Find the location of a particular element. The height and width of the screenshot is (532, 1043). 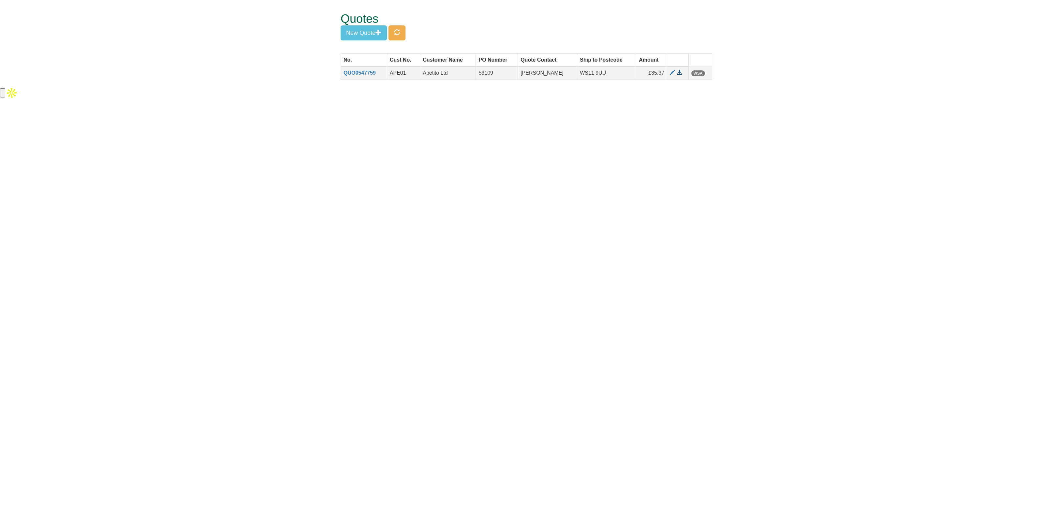

h1: Quotes is located at coordinates (514, 19).